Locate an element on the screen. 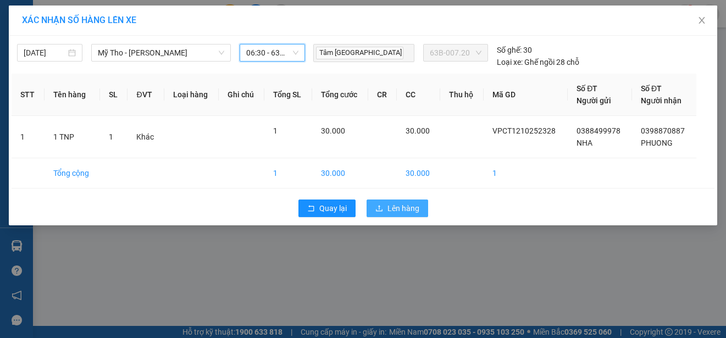 This screenshot has width=726, height=338. span: Loại xe: is located at coordinates (509, 62).